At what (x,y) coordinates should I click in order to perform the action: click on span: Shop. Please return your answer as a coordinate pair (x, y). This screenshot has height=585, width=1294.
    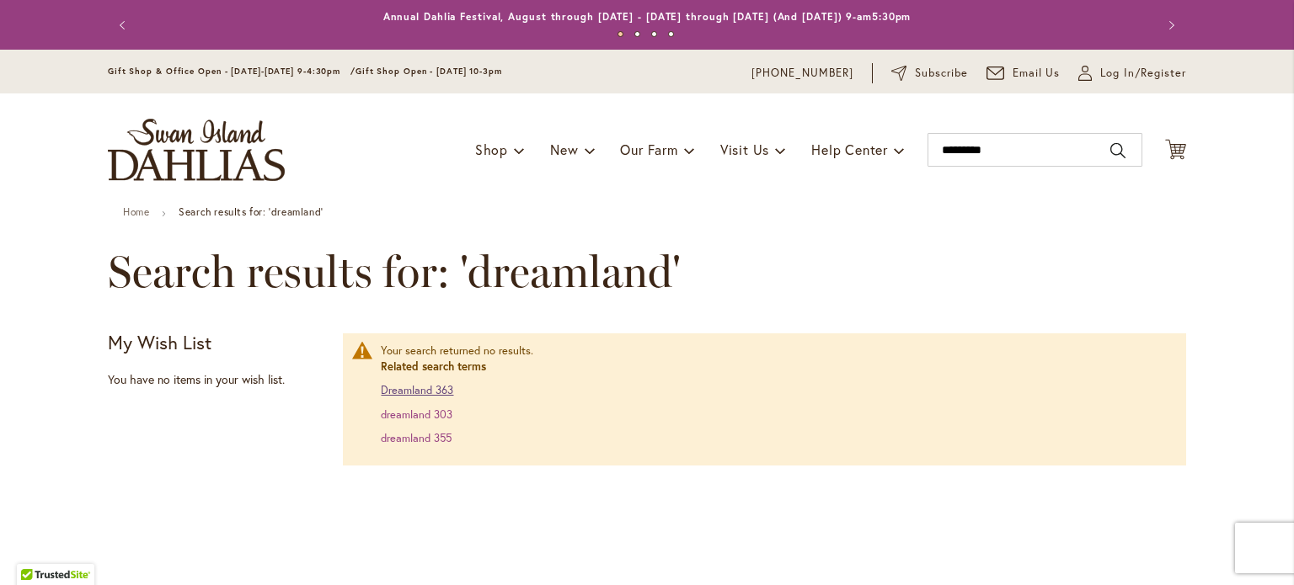
    Looking at the image, I should click on (491, 149).